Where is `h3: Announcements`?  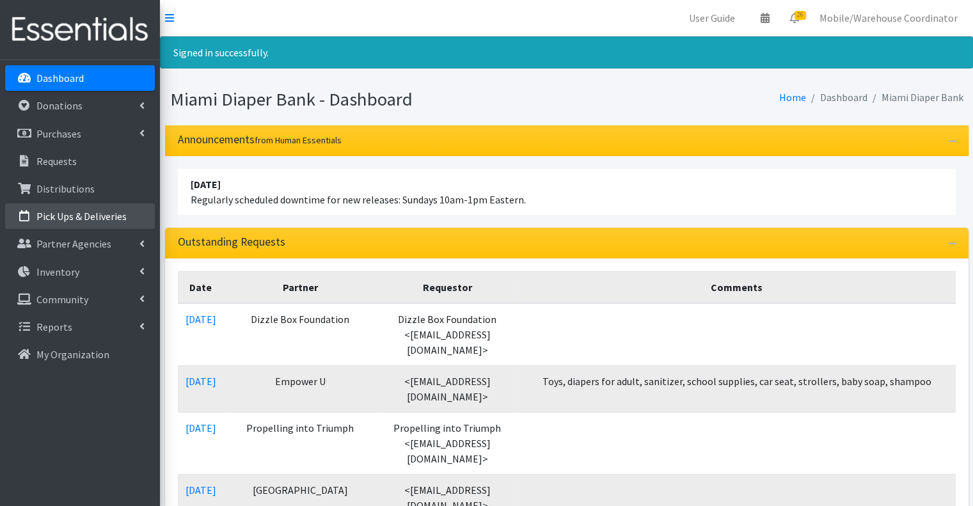
h3: Announcements is located at coordinates (260, 139).